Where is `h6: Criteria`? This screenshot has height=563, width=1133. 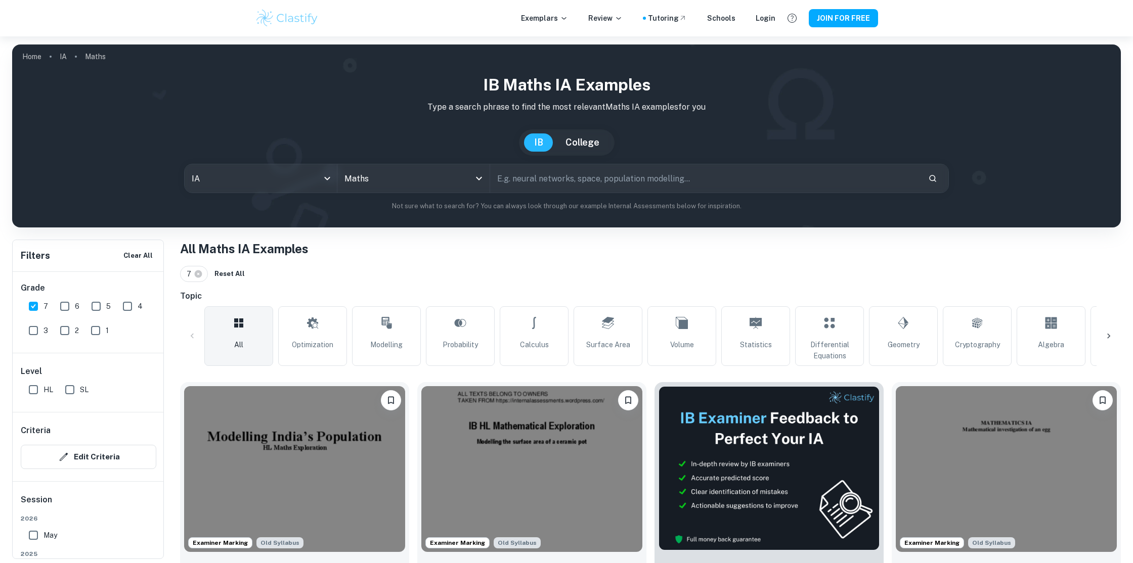
h6: Criteria is located at coordinates (35, 431).